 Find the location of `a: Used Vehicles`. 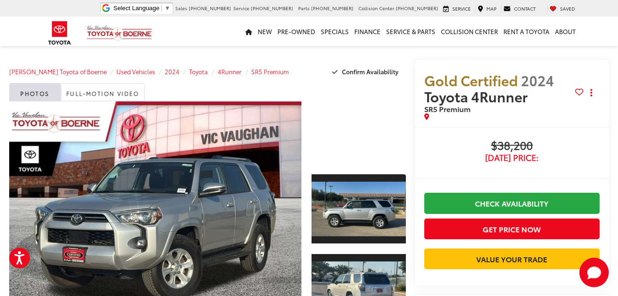

a: Used Vehicles is located at coordinates (136, 71).